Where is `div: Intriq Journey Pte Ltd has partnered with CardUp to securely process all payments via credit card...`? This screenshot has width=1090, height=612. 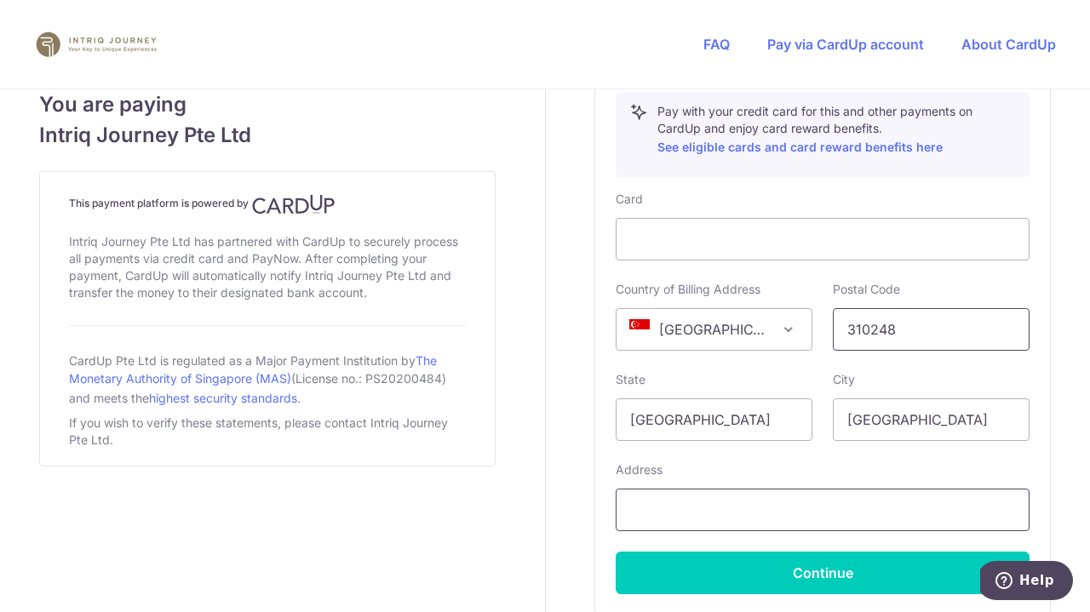
div: Intriq Journey Pte Ltd has partnered with CardUp to securely process all payments via credit card... is located at coordinates (267, 267).